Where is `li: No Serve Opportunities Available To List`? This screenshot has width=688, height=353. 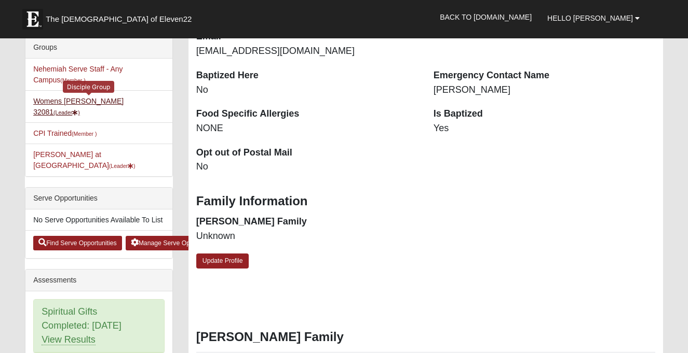
li: No Serve Opportunities Available To List is located at coordinates (99, 220).